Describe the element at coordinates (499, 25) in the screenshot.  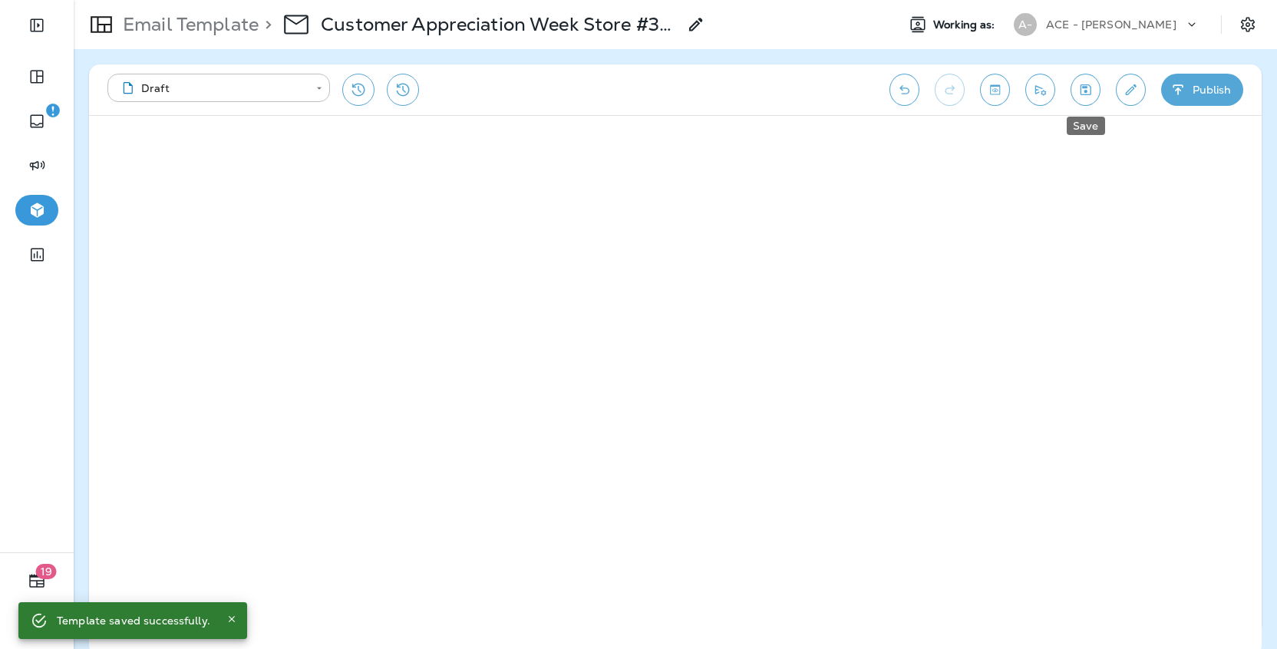
I see `div: Customer Appreciation Week Store #391 & #2609` at that location.